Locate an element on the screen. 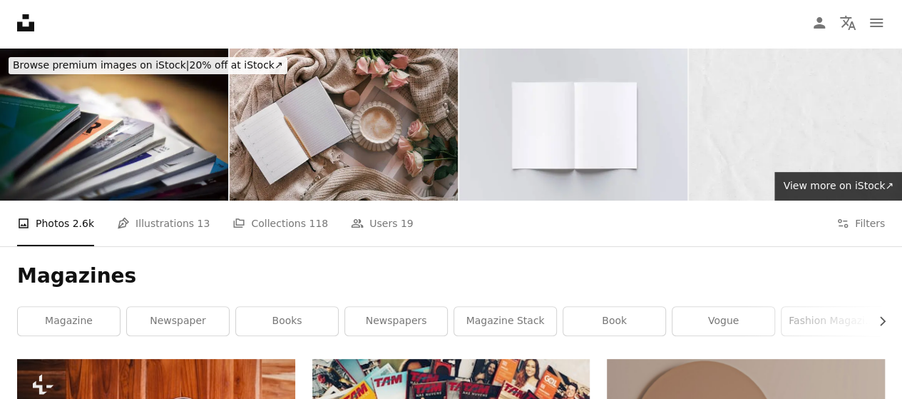 The height and width of the screenshot is (399, 902). img: Flat lay of an open weekly planner with a pen, coffee cup, pink roses, and cozy neutral fabrics. ... is located at coordinates (344, 124).